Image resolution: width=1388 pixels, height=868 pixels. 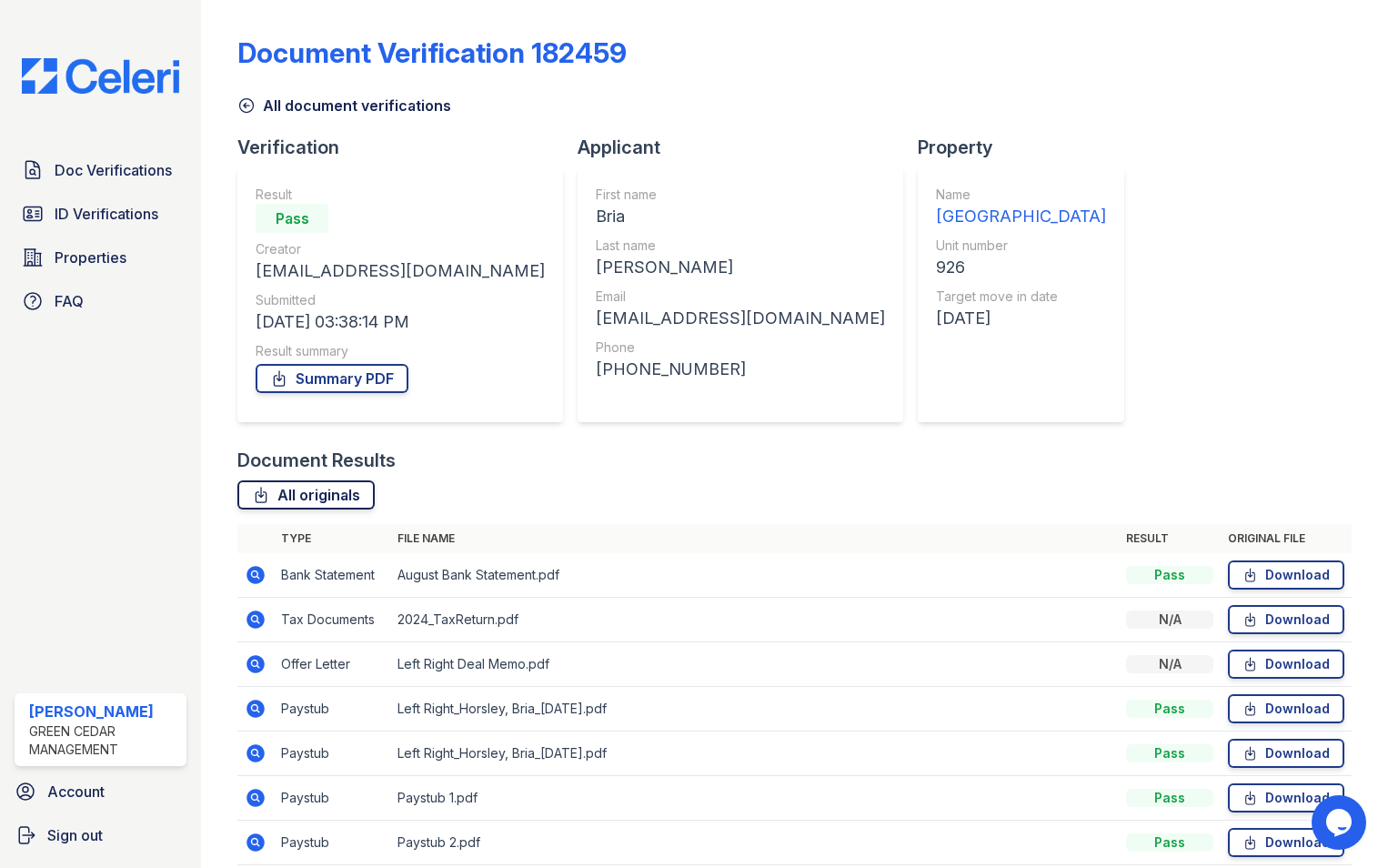 I want to click on div: Phone, so click(x=740, y=347).